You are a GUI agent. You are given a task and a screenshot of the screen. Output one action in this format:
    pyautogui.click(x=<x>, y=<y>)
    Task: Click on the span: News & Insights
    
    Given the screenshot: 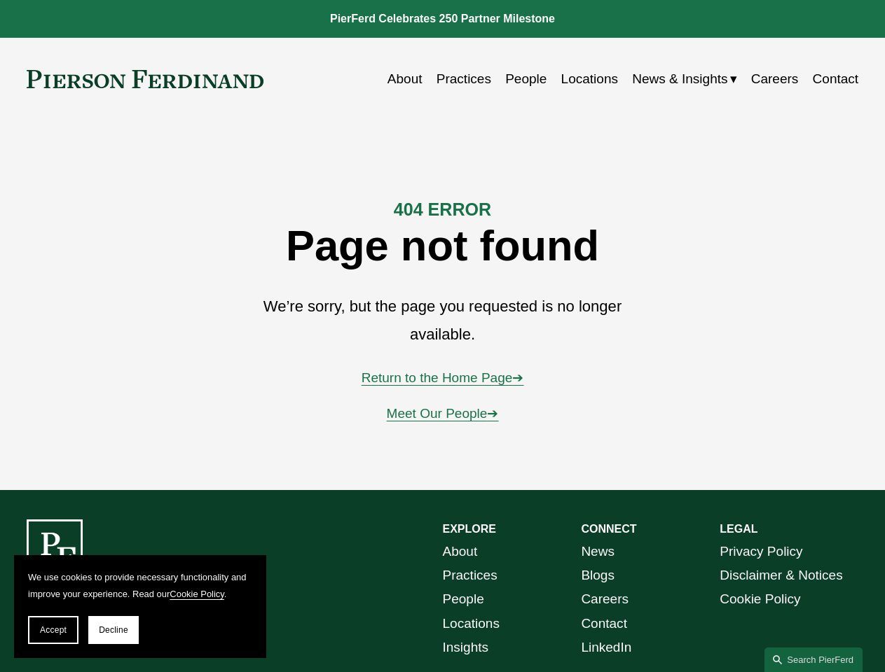 What is the action you would take?
    pyautogui.click(x=679, y=79)
    